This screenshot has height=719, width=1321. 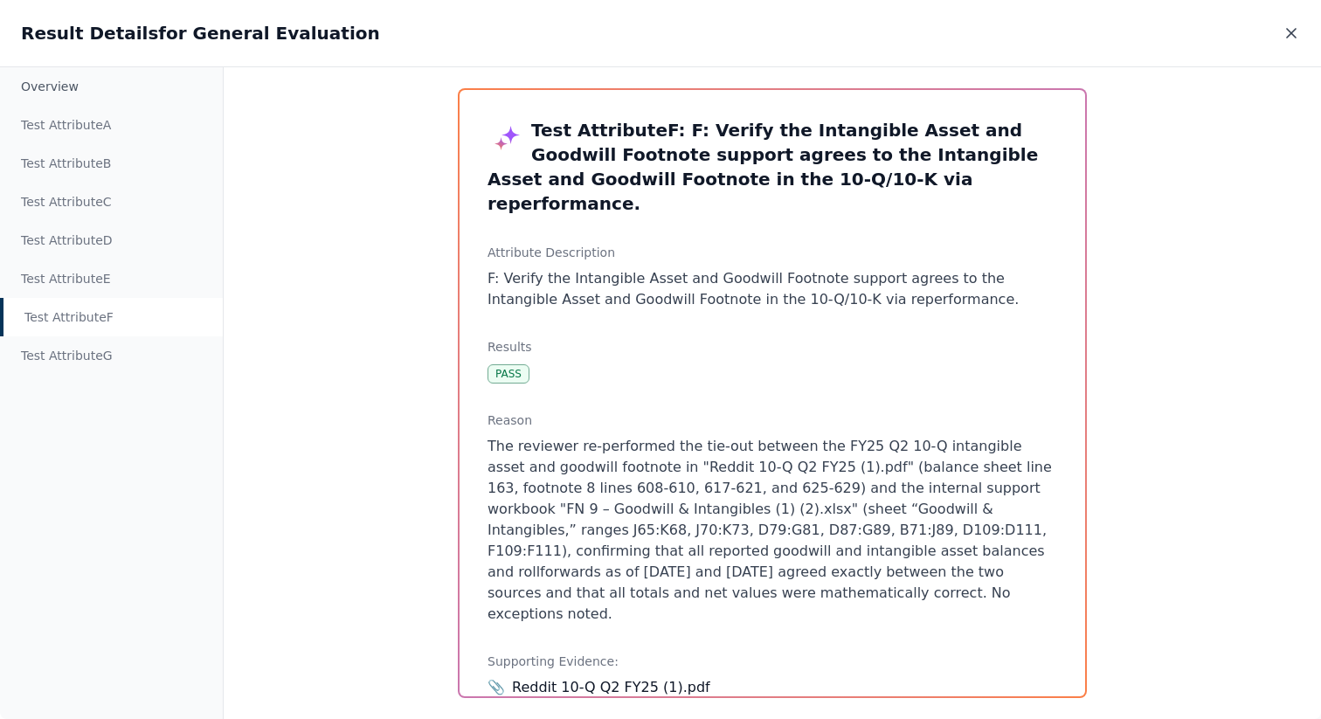 What do you see at coordinates (772, 252) in the screenshot?
I see `h3: Attribute Description` at bounding box center [772, 252].